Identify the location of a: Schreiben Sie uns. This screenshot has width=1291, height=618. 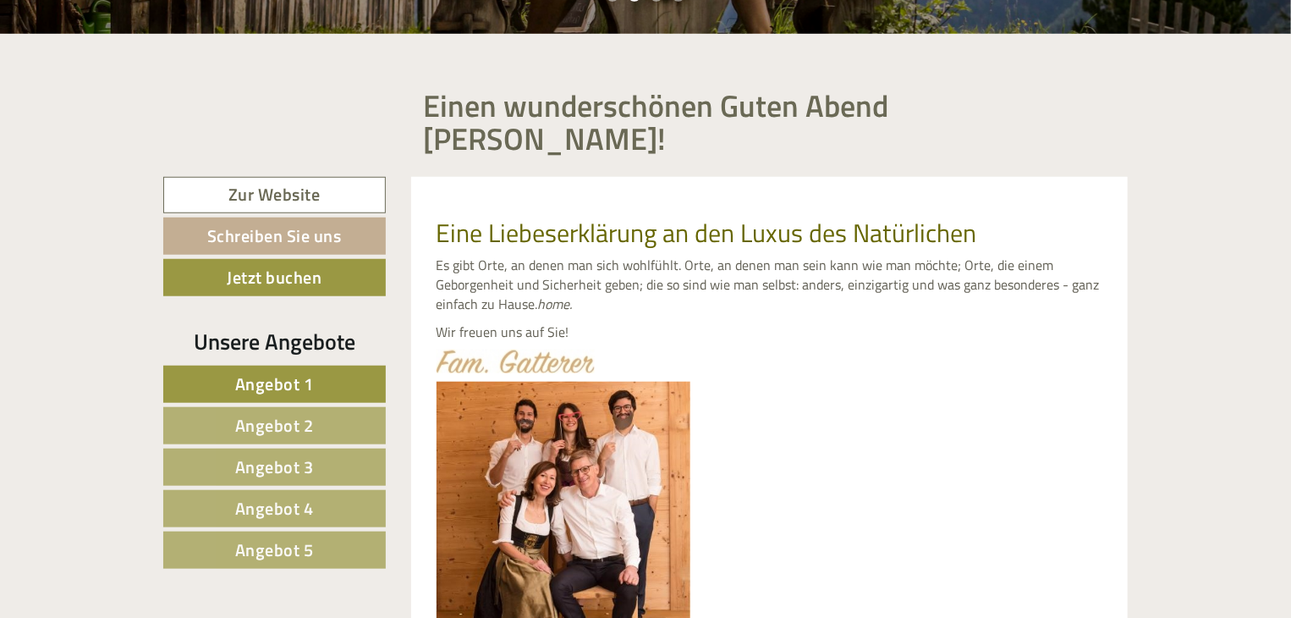
(274, 236).